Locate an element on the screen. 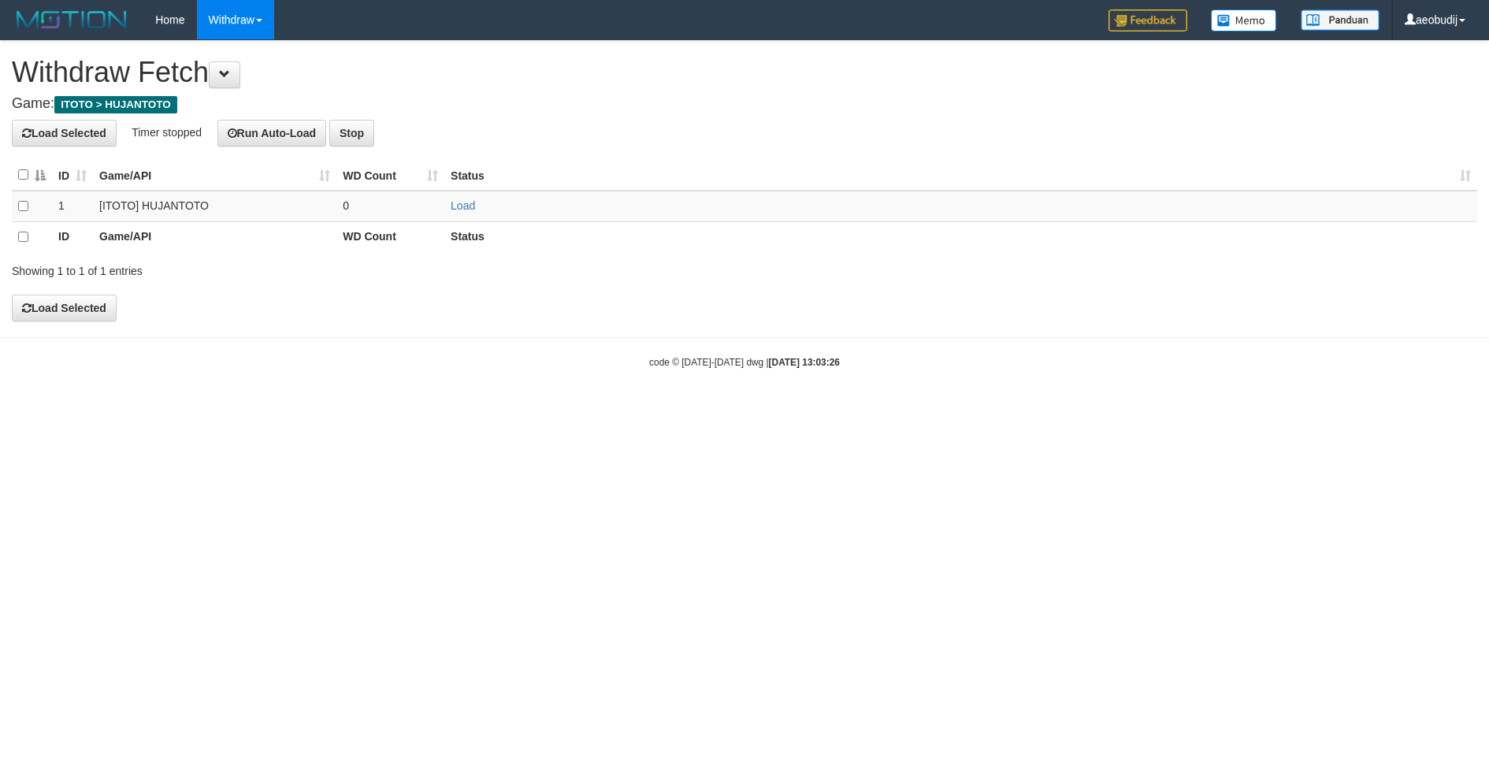 This screenshot has height=776, width=1489. span: Timer stopped is located at coordinates (166, 132).